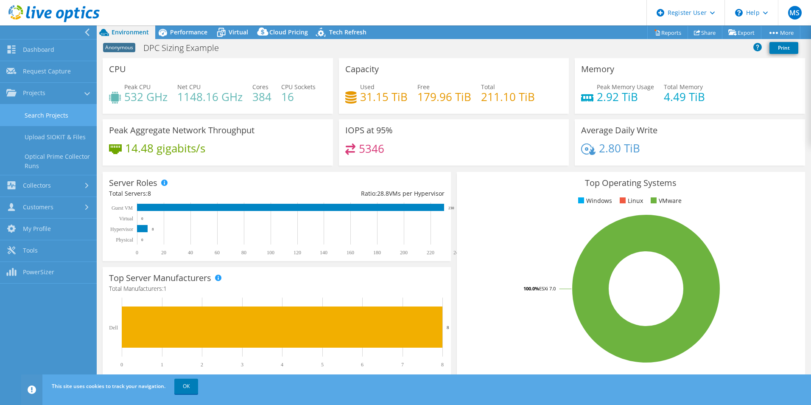  I want to click on h4: 2.80 TiB, so click(620, 148).